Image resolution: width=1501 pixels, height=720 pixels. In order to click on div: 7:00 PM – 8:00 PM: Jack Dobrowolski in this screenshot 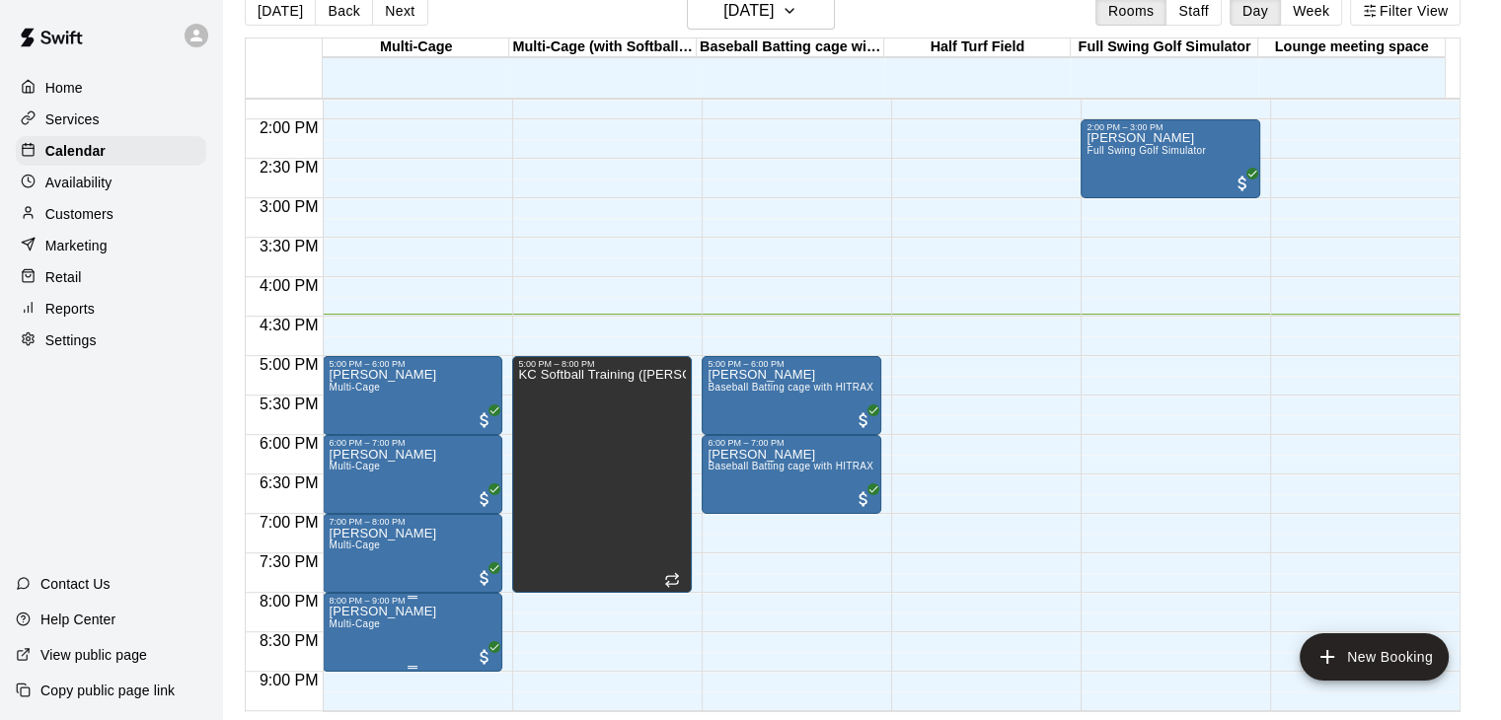, I will do `click(412, 554)`.